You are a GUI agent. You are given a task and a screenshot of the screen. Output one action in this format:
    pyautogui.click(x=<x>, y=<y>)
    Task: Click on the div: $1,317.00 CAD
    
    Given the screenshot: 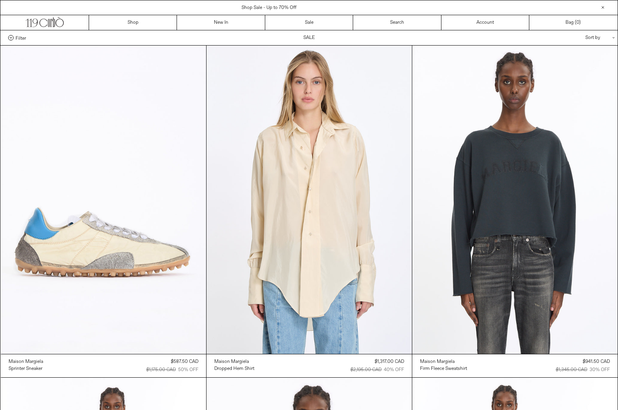 What is the action you would take?
    pyautogui.click(x=389, y=361)
    